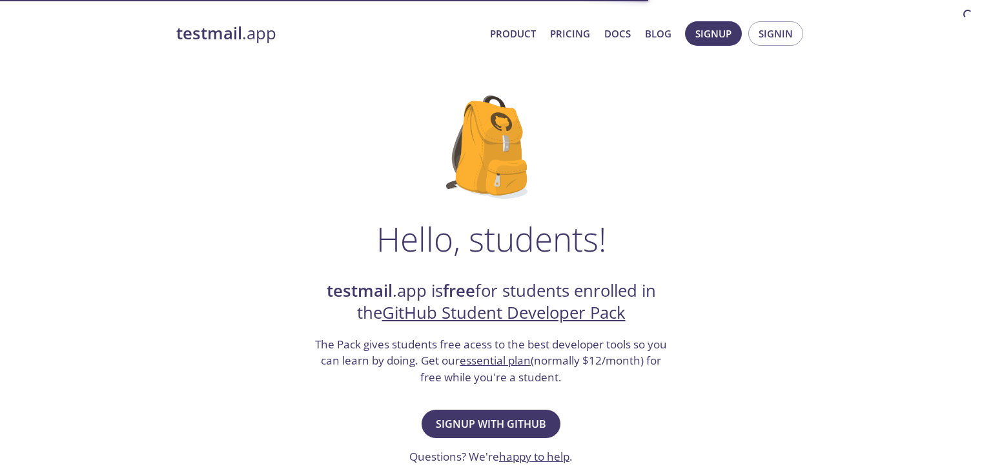 The height and width of the screenshot is (471, 982). What do you see at coordinates (617, 34) in the screenshot?
I see `a: Docs` at bounding box center [617, 34].